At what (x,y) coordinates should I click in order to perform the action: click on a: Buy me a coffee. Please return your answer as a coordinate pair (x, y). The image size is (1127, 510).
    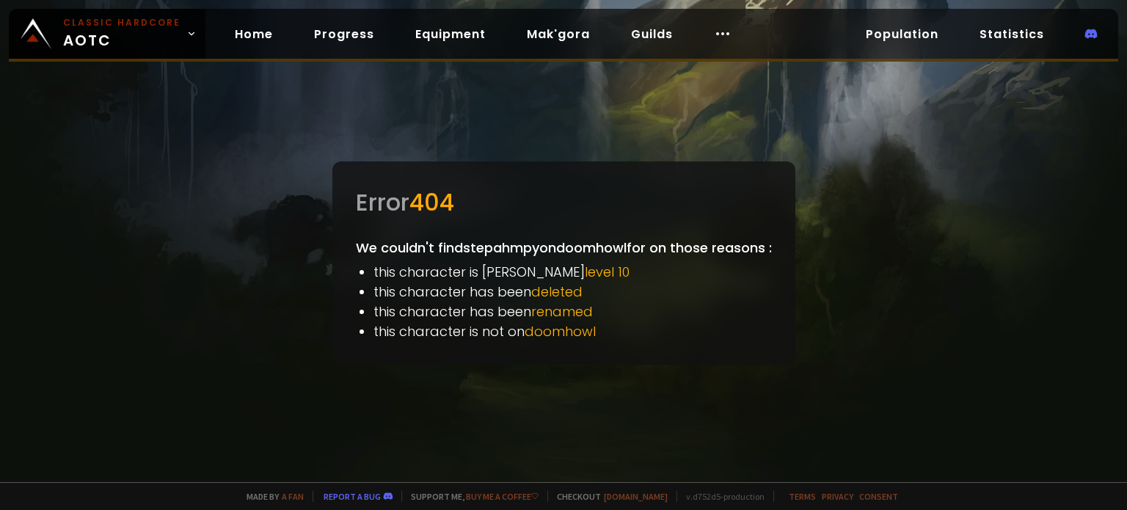
    Looking at the image, I should click on (502, 496).